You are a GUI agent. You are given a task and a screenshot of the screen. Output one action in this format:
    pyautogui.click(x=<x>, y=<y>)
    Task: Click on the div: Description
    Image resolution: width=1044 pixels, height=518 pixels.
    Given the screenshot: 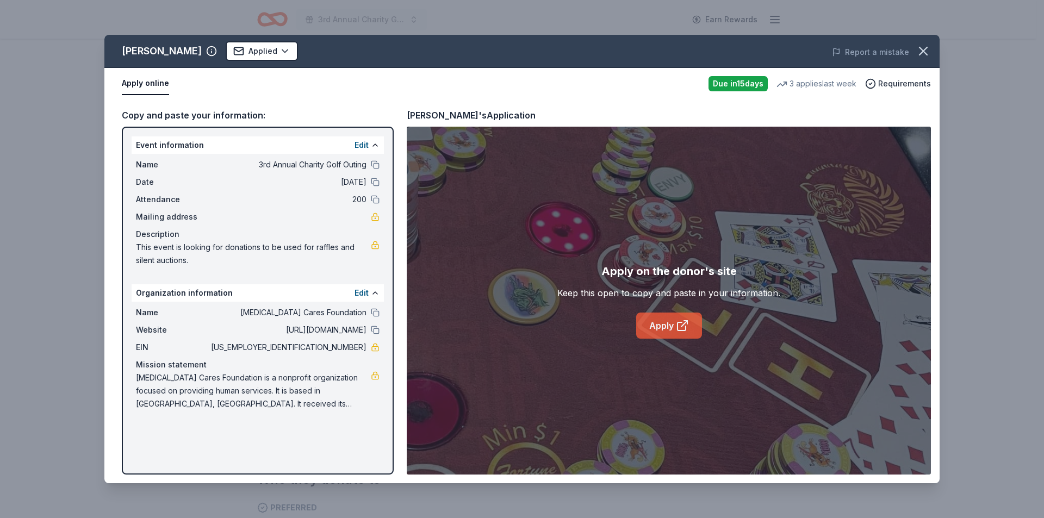 What is the action you would take?
    pyautogui.click(x=258, y=234)
    